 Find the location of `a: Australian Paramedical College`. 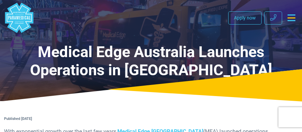

a: Australian Paramedical College is located at coordinates (19, 18).